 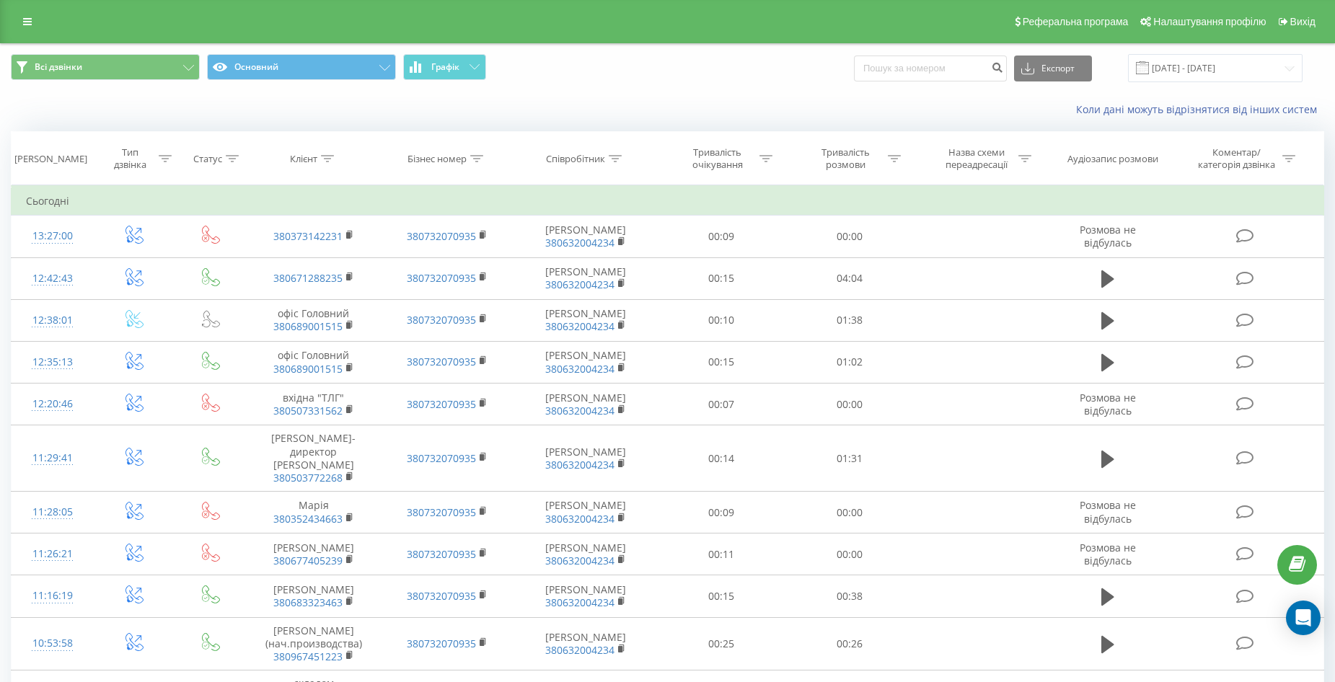 I want to click on div: 11:26:21, so click(x=52, y=554).